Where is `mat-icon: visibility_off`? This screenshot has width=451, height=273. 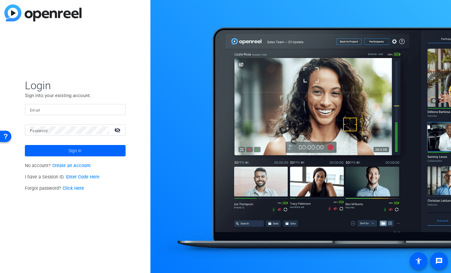
mat-icon: visibility_off is located at coordinates (118, 130).